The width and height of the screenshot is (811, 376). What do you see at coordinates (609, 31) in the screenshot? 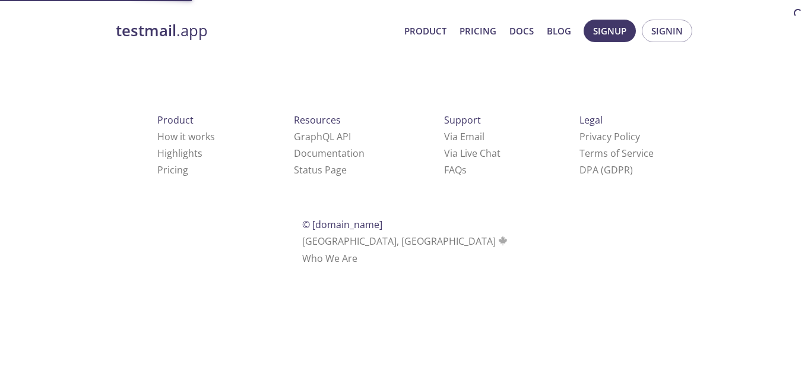
I see `button: Signup` at bounding box center [609, 31].